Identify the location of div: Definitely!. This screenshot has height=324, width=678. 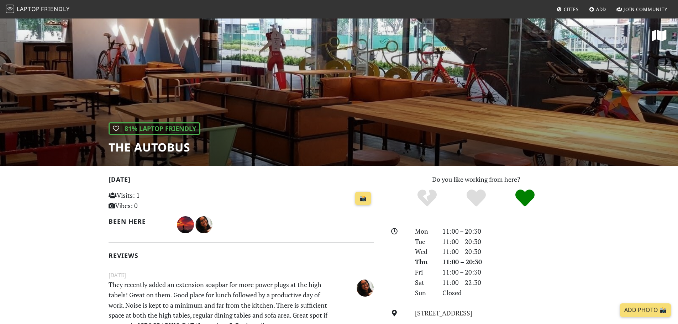
(525, 198).